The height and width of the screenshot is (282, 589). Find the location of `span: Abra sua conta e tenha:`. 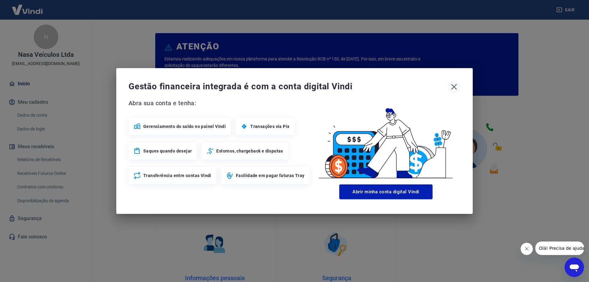

span: Abra sua conta e tenha: is located at coordinates (220, 103).